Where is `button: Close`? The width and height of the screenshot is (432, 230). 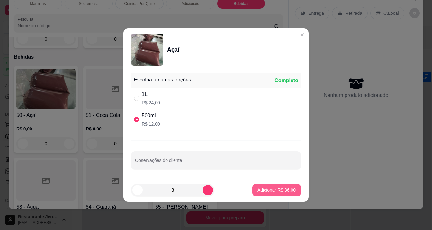 button: Close is located at coordinates (302, 35).